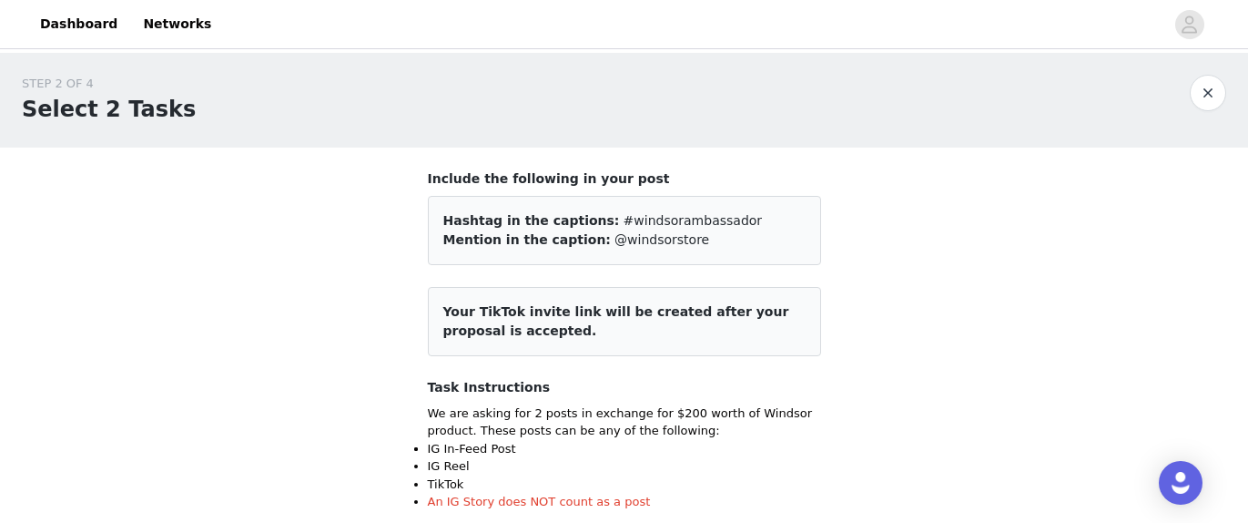  What do you see at coordinates (108, 84) in the screenshot?
I see `div: STEP 2 OF 4` at bounding box center [108, 84].